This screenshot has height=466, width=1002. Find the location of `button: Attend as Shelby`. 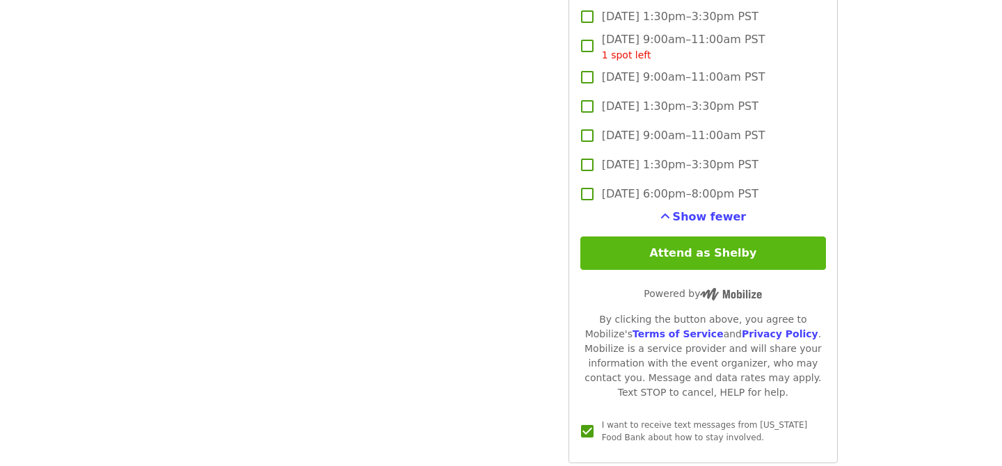

button: Attend as Shelby is located at coordinates (703, 253).